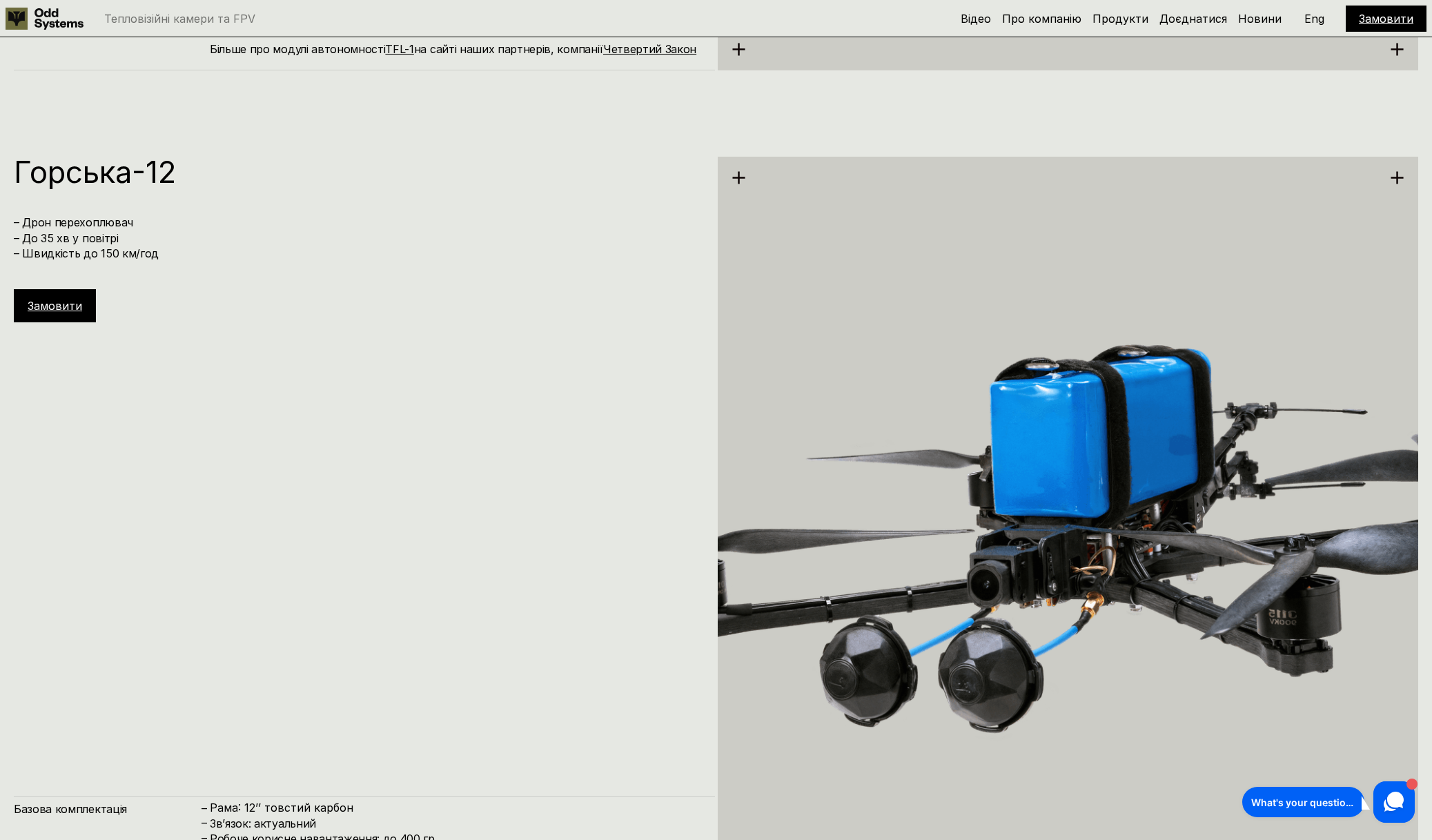 The image size is (1432, 840). I want to click on h4: Базова комплектація, so click(107, 809).